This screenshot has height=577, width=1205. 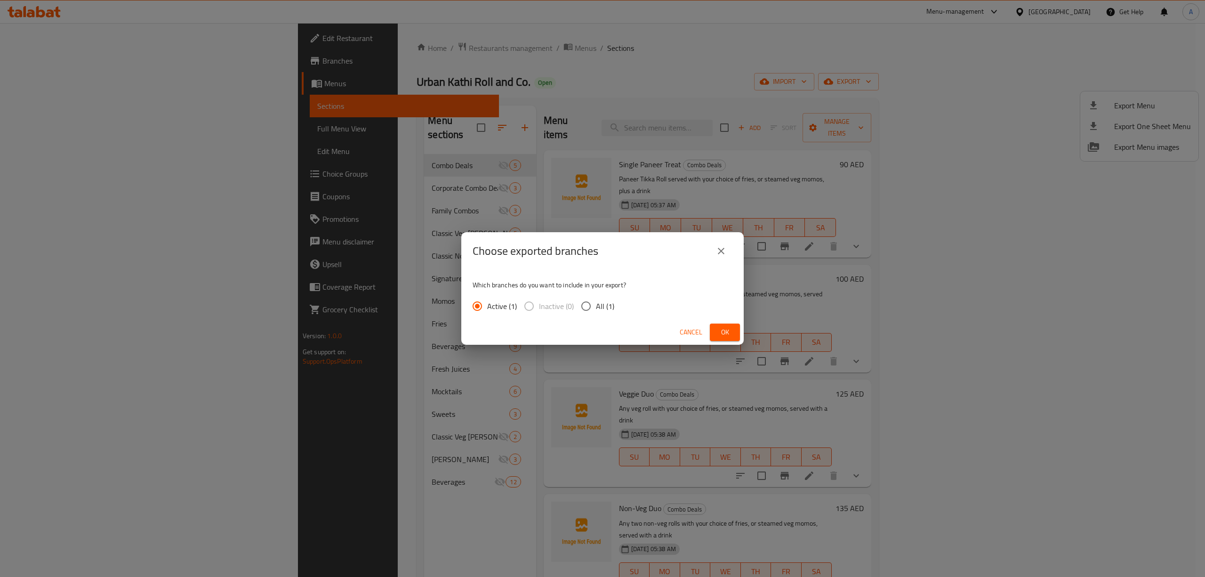 What do you see at coordinates (602, 285) in the screenshot?
I see `p: Which branches do you want to include in your export?` at bounding box center [602, 285].